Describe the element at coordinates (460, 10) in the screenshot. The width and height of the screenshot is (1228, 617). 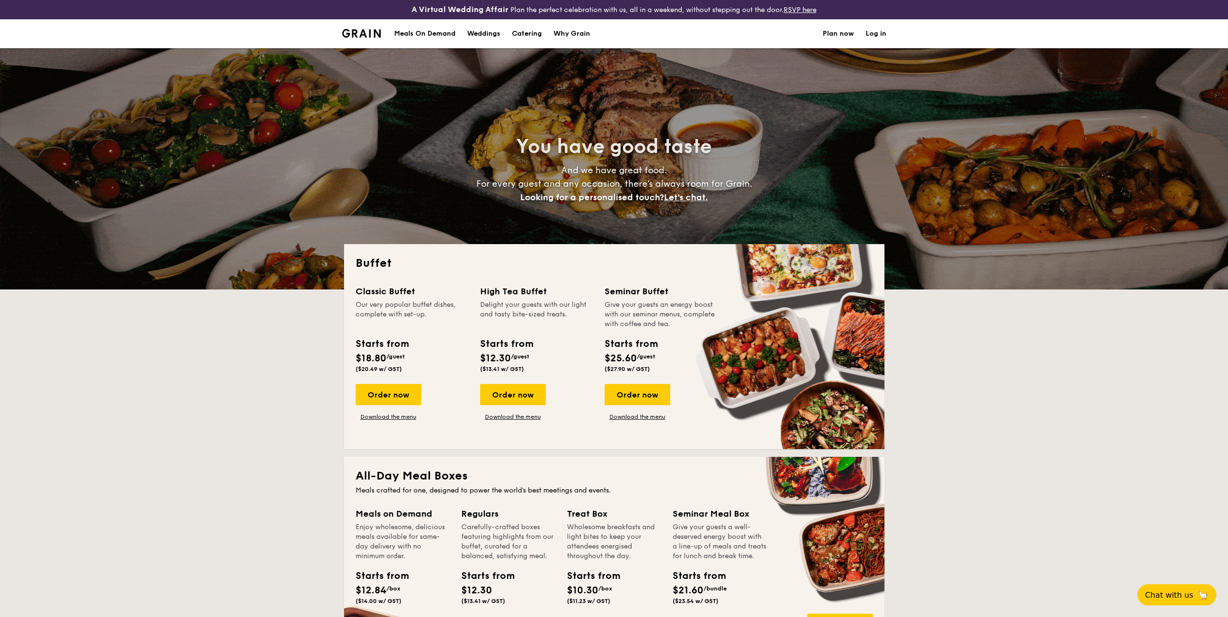
I see `h4: A Virtual Wedding Affair` at that location.